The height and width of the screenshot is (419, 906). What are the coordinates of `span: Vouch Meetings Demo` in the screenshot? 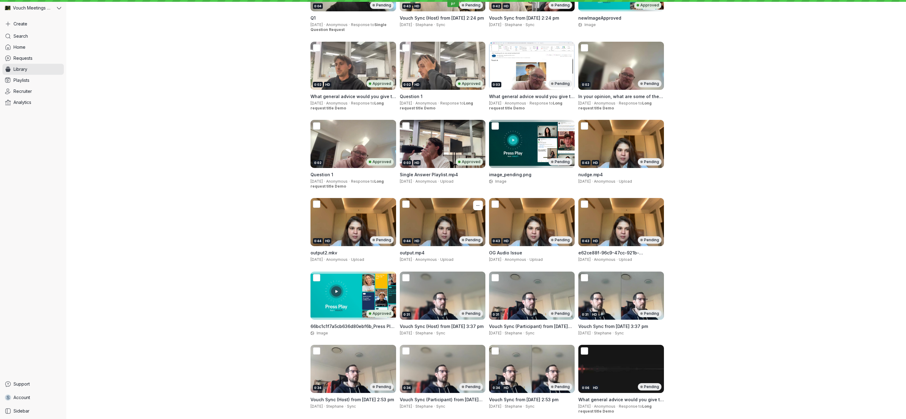 It's located at (33, 8).